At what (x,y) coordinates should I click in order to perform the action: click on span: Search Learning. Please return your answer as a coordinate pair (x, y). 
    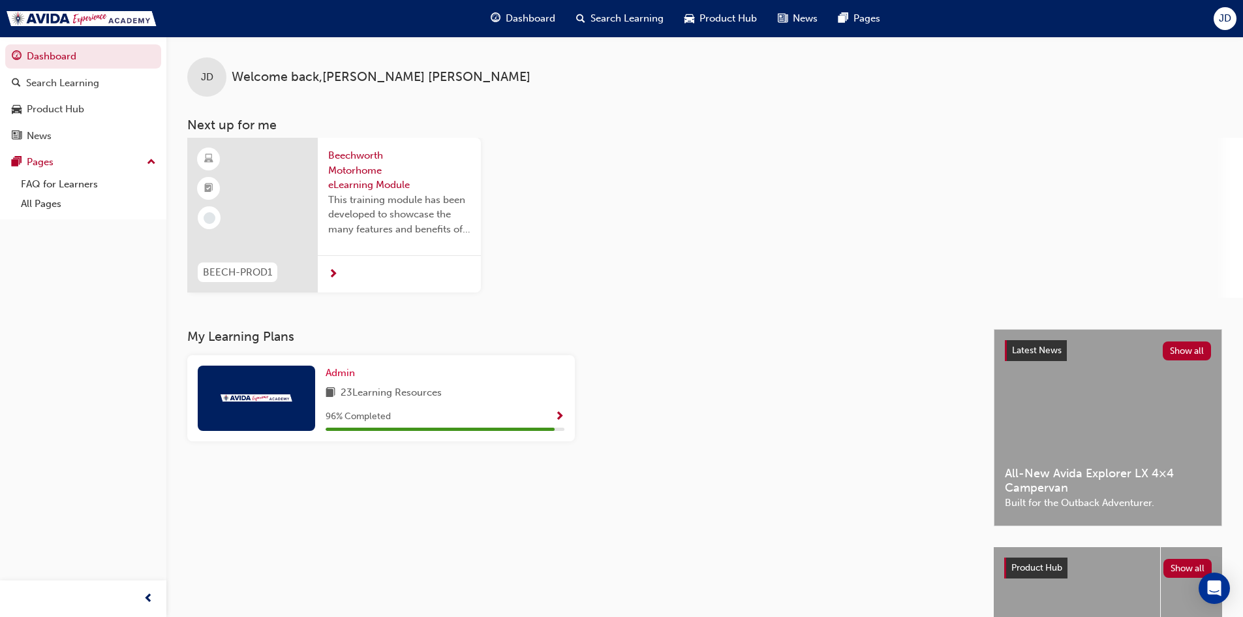
    Looking at the image, I should click on (627, 18).